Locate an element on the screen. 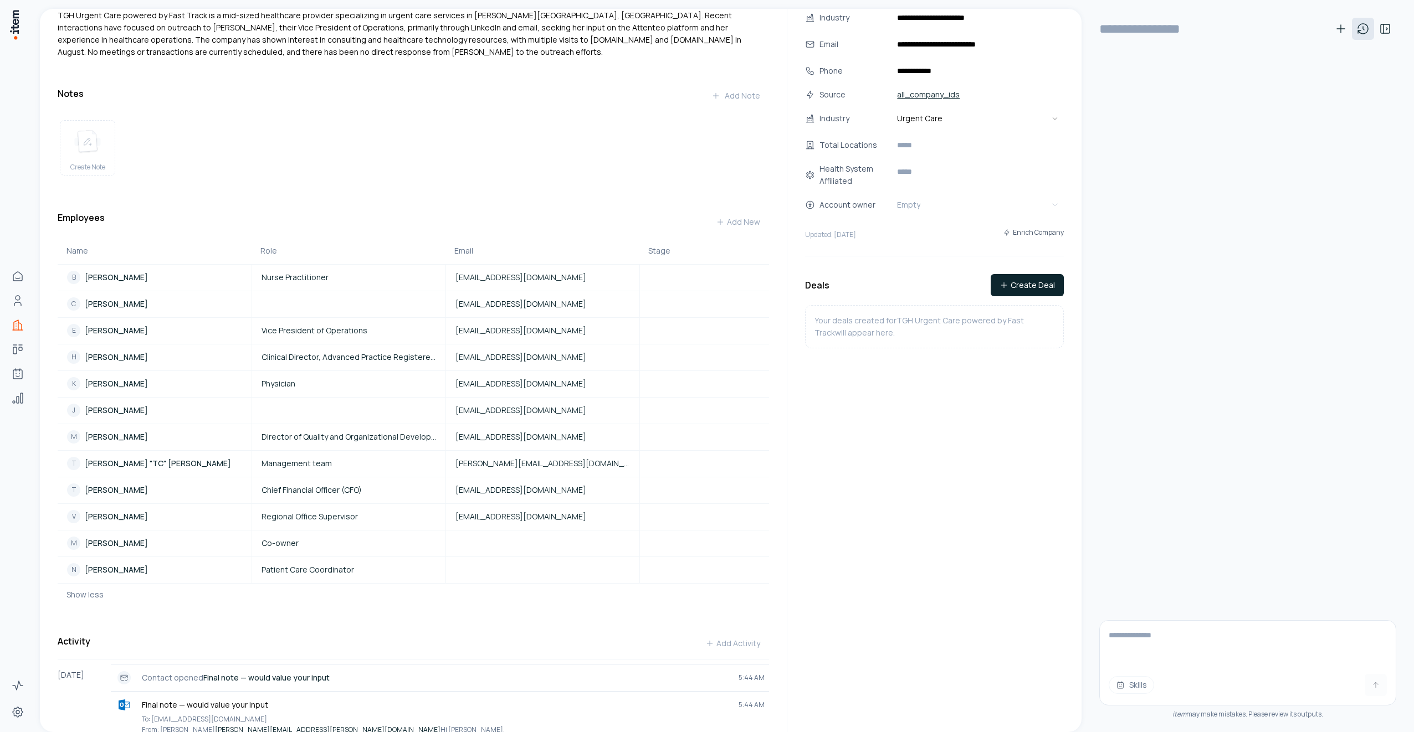 Image resolution: width=1414 pixels, height=732 pixels. a: Physician is located at coordinates (348, 384).